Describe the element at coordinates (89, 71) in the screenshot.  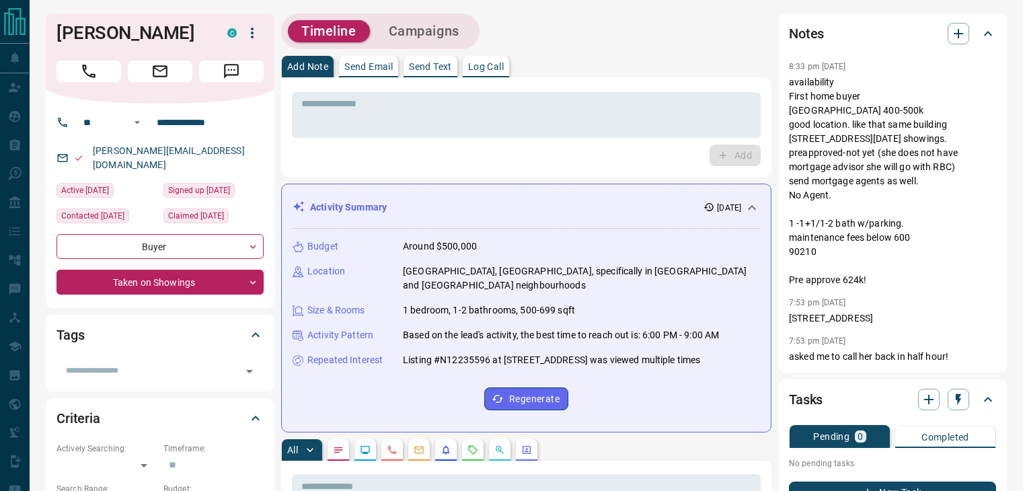
I see `span: Call` at that location.